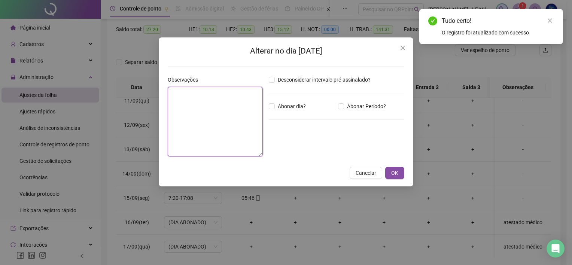 The width and height of the screenshot is (572, 265). I want to click on span: OK, so click(395, 173).